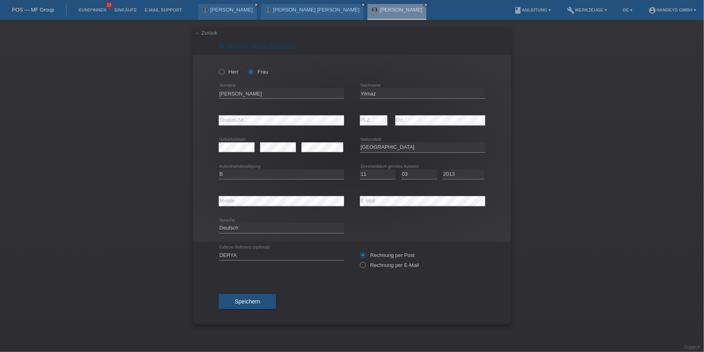  Describe the element at coordinates (571, 10) in the screenshot. I see `i: build` at that location.